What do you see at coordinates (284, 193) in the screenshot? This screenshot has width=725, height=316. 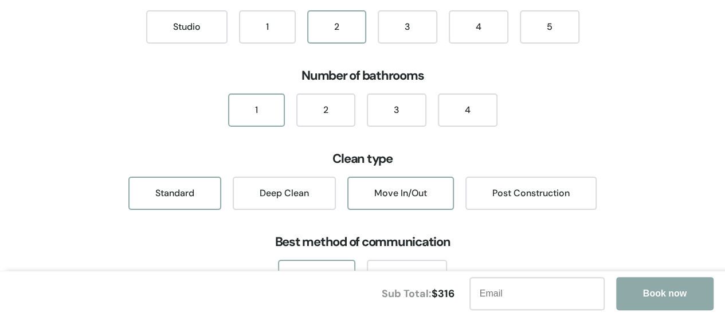 I see `div: Deep Clean` at bounding box center [284, 193].